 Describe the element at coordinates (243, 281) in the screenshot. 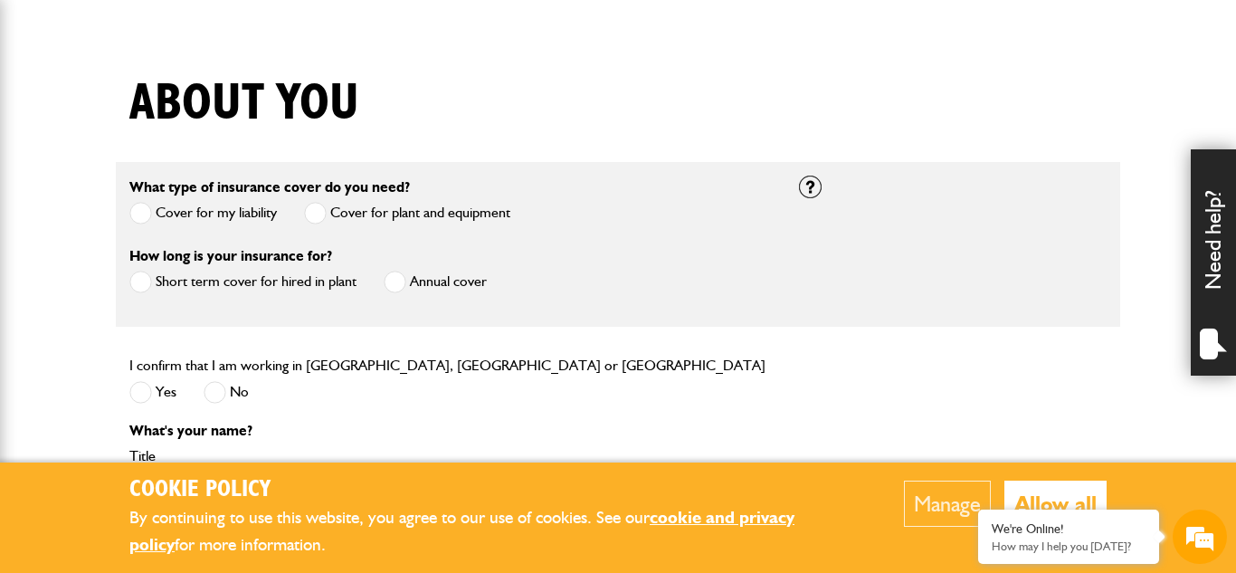

I see `label: Short term cover for hired in plant` at that location.